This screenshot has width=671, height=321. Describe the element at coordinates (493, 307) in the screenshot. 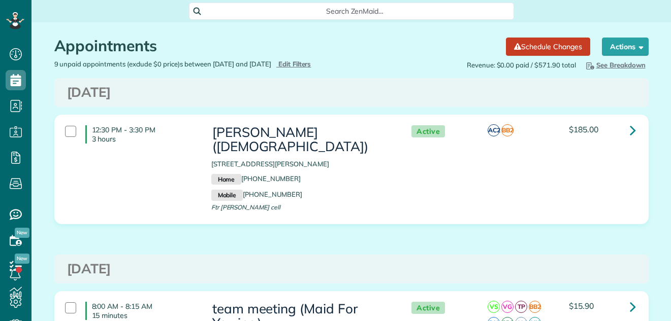

I see `span: VS` at that location.